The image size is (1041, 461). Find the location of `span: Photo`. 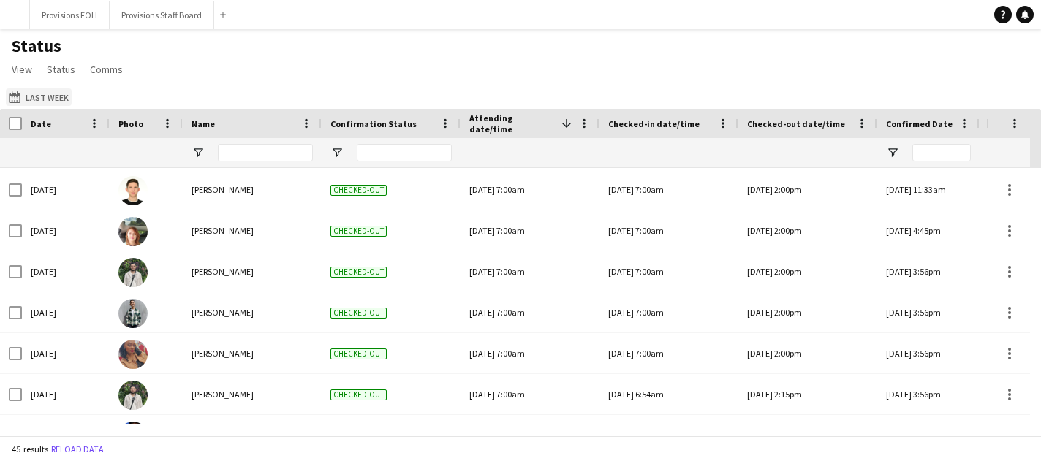

span: Photo is located at coordinates (131, 124).